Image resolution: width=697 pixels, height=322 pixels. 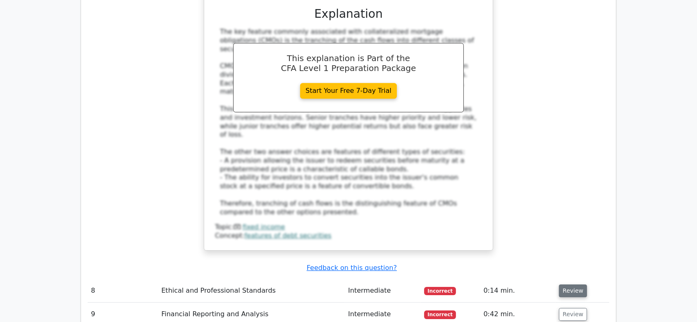 I want to click on a: Feedback on this question?, so click(x=352, y=268).